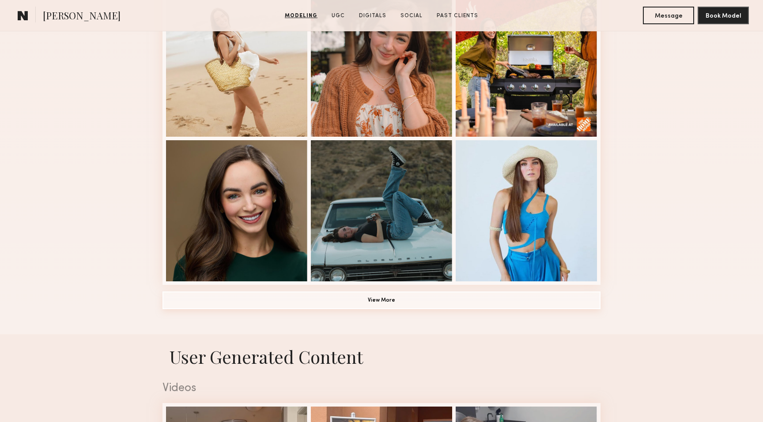 The width and height of the screenshot is (763, 422). What do you see at coordinates (723, 15) in the screenshot?
I see `button: Book Model` at bounding box center [723, 15].